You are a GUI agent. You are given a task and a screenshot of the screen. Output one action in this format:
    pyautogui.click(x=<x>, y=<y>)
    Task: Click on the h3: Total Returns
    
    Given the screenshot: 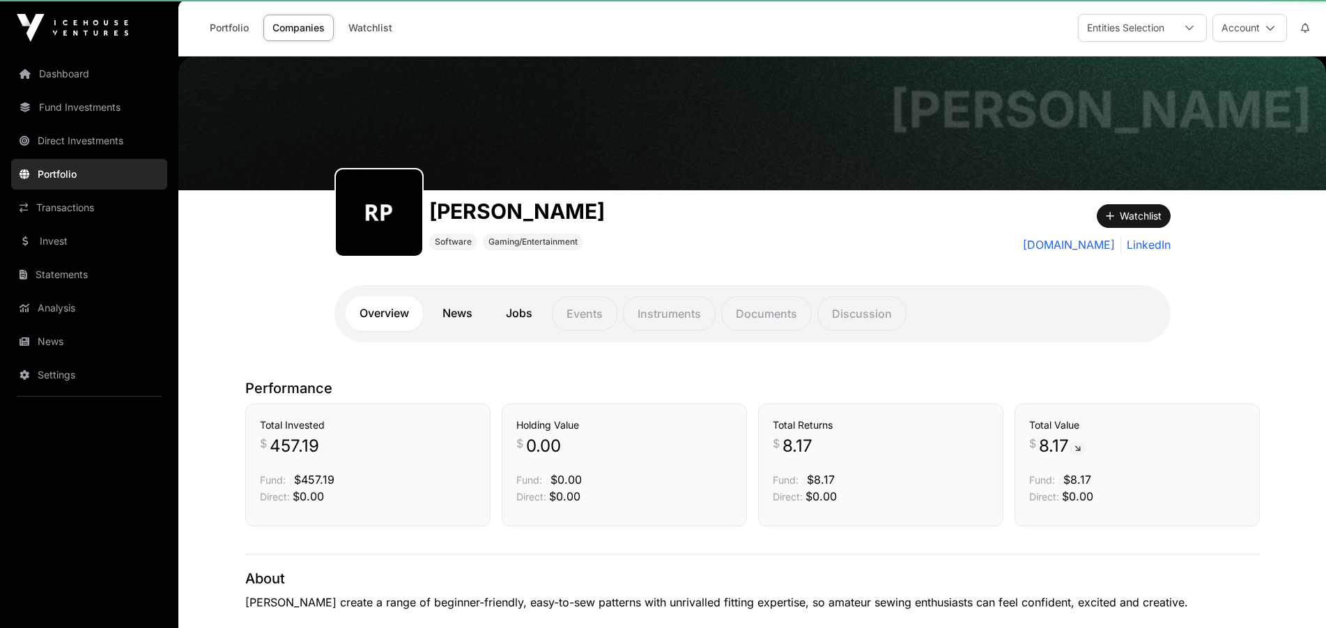 What is the action you would take?
    pyautogui.click(x=880, y=425)
    